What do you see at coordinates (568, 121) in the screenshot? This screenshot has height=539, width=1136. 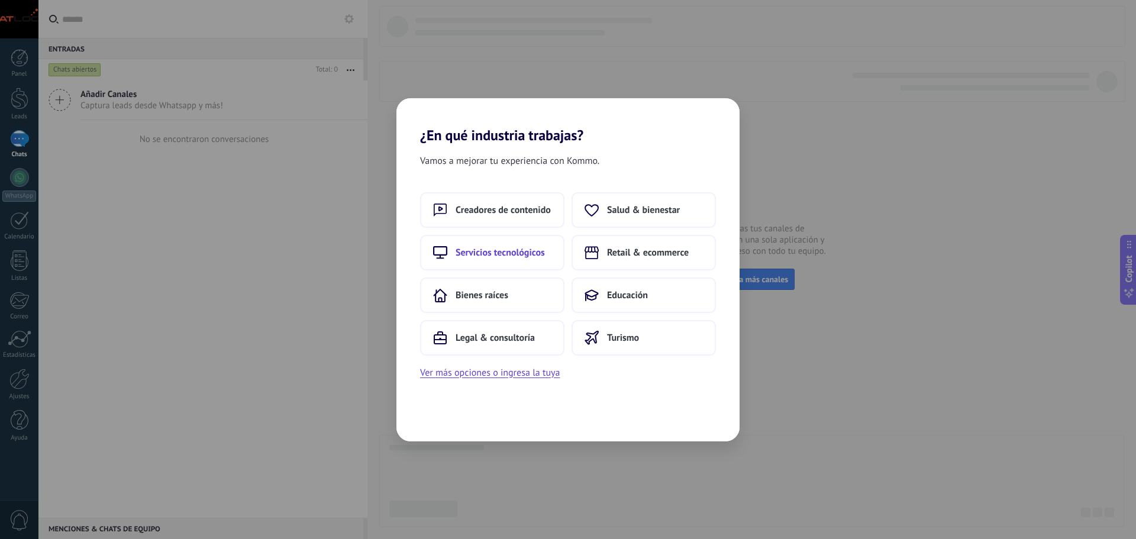 I see `h2: ¿En qué industria trabajas?` at bounding box center [568, 121].